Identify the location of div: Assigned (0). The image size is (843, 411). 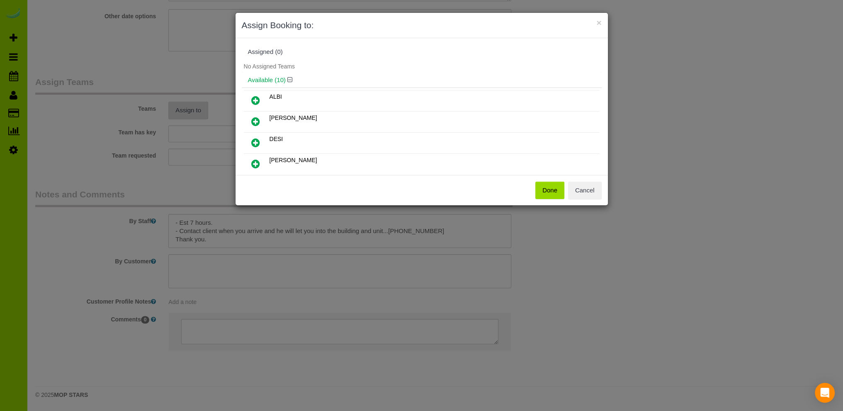
(422, 52).